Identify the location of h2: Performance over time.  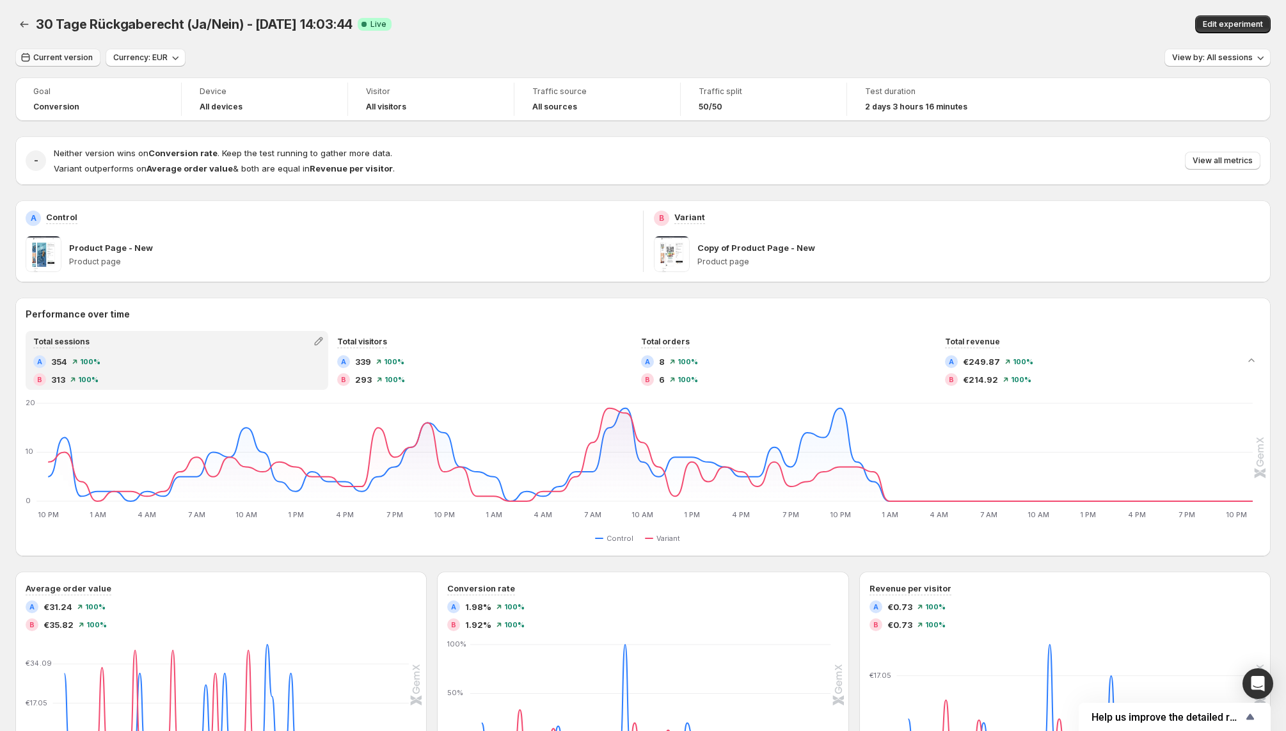
(643, 314).